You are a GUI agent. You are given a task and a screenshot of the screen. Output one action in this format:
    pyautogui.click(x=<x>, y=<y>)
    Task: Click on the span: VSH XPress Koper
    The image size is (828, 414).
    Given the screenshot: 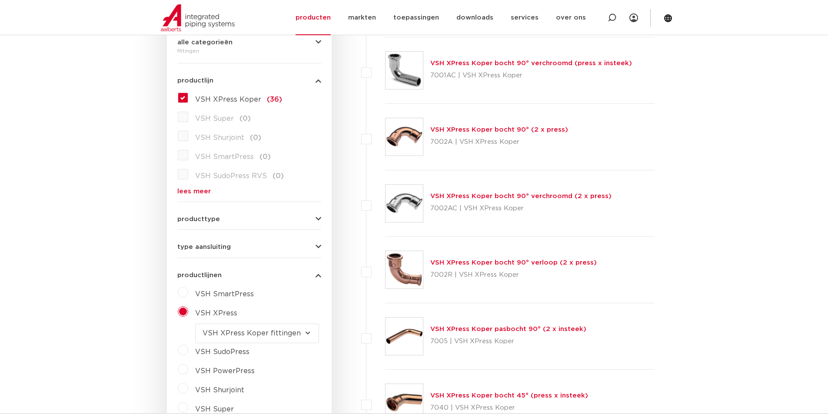 What is the action you would take?
    pyautogui.click(x=228, y=100)
    